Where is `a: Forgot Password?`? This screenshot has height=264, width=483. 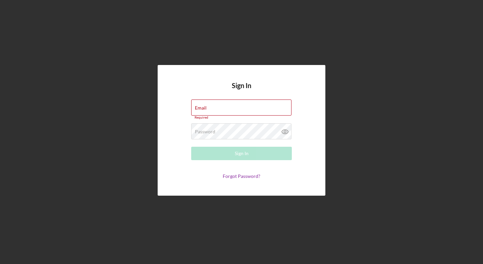
a: Forgot Password? is located at coordinates (242, 176).